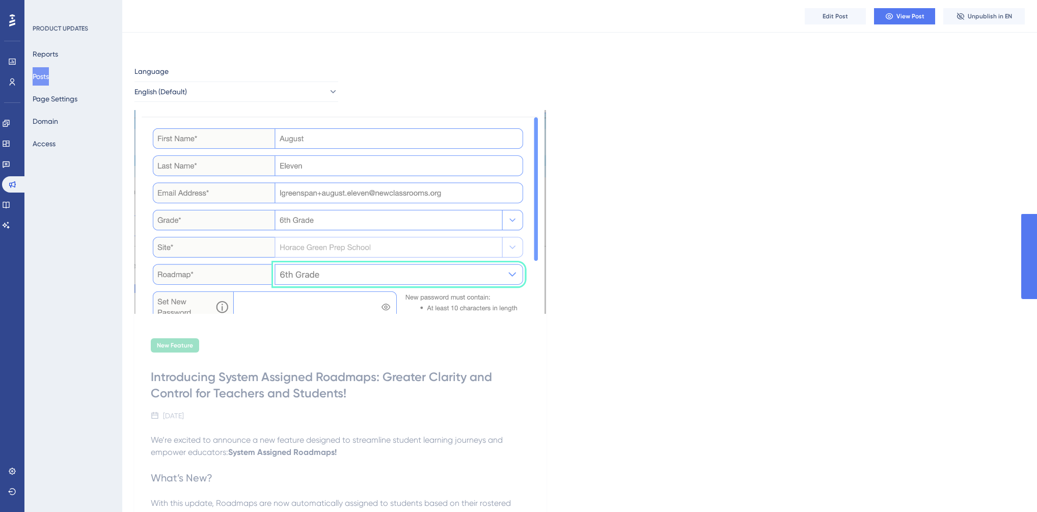  Describe the element at coordinates (984, 16) in the screenshot. I see `button: Unpublish in EN` at that location.